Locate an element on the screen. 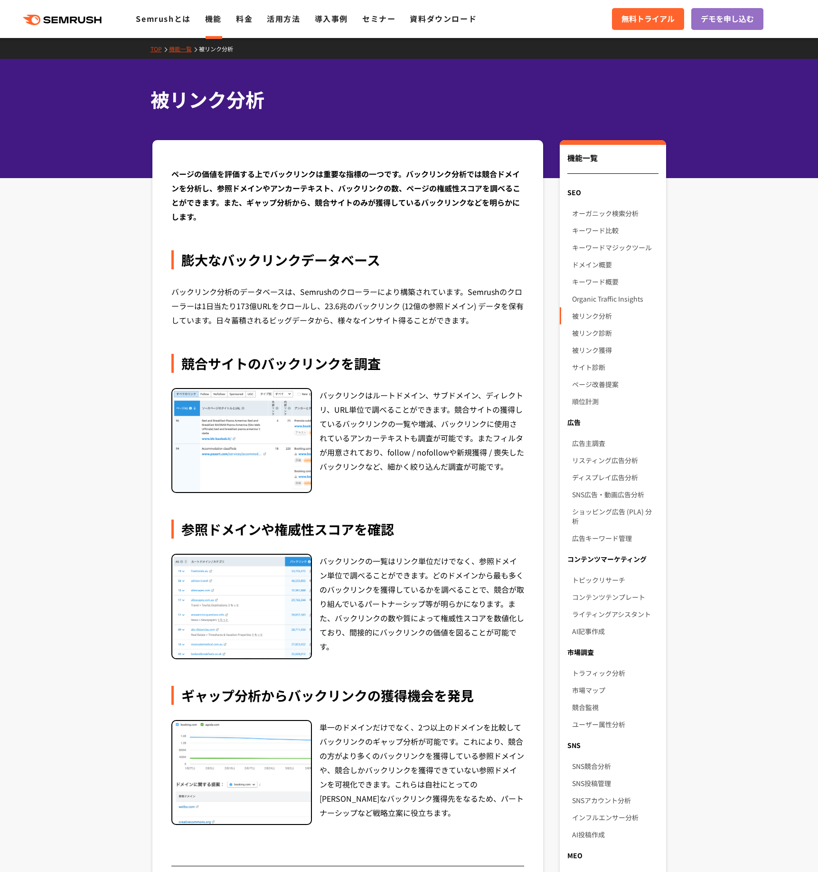  a: Organic Traffic Insights is located at coordinates (615, 299).